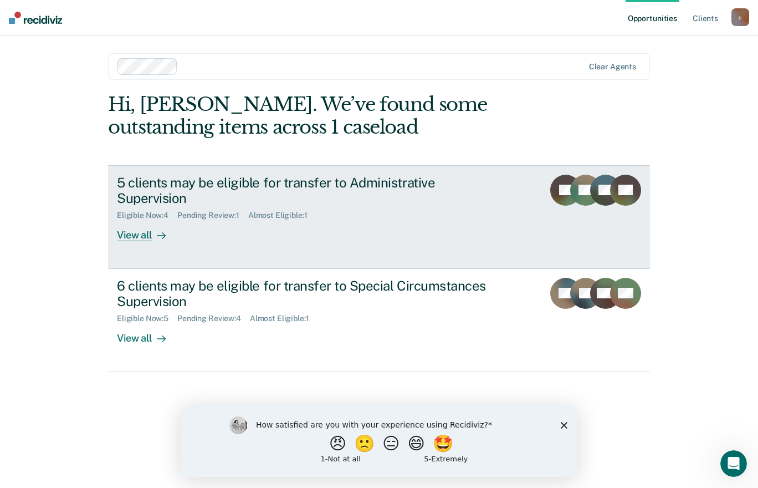  I want to click on div: 5 - Extremely, so click(295, 53).